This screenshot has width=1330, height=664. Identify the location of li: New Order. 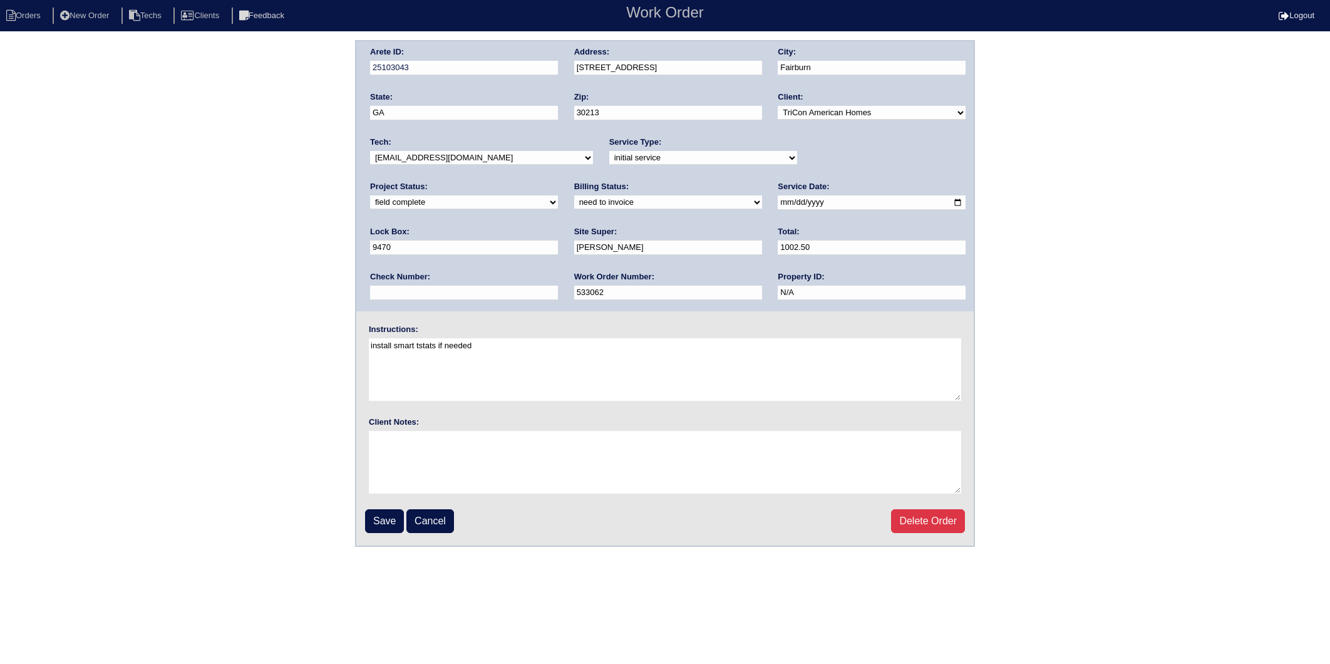
(86, 16).